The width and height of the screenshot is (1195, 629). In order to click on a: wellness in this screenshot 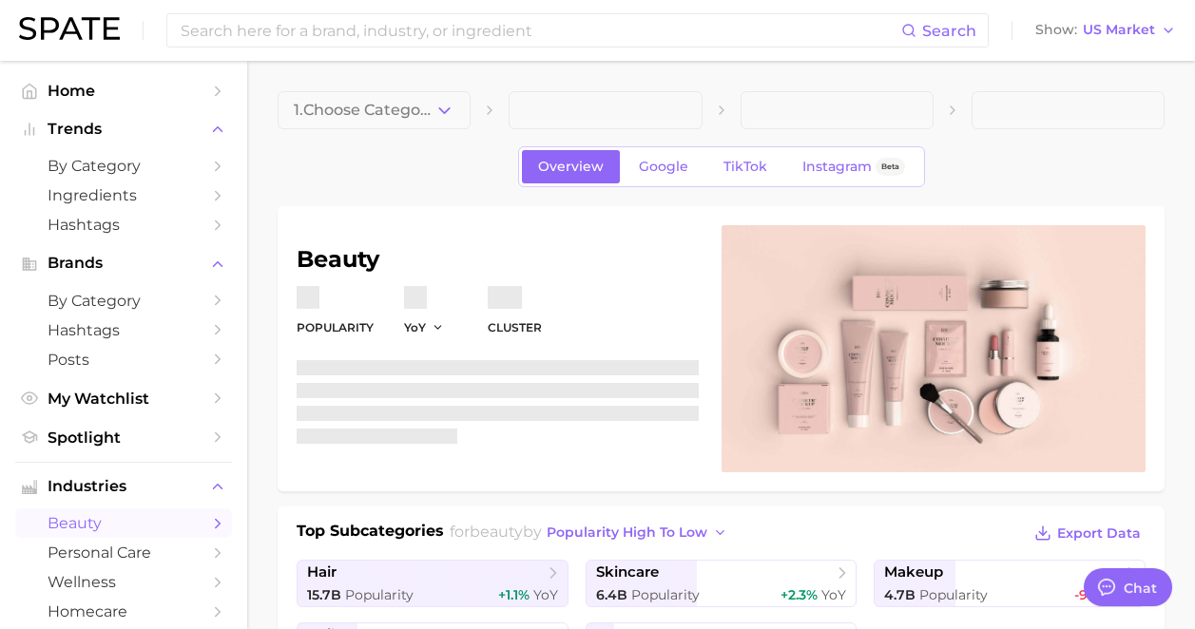, I will do `click(124, 582)`.